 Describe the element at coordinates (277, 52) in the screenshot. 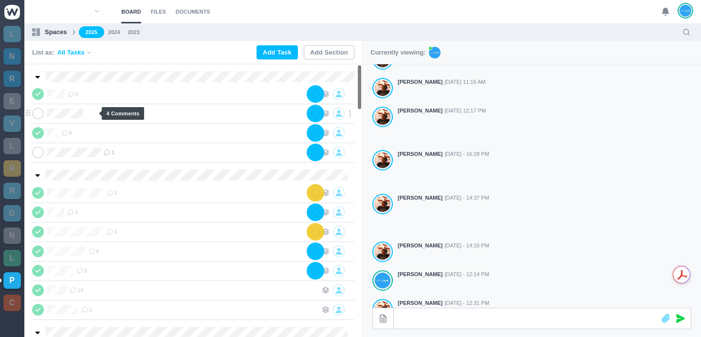

I see `button: Add Task` at that location.